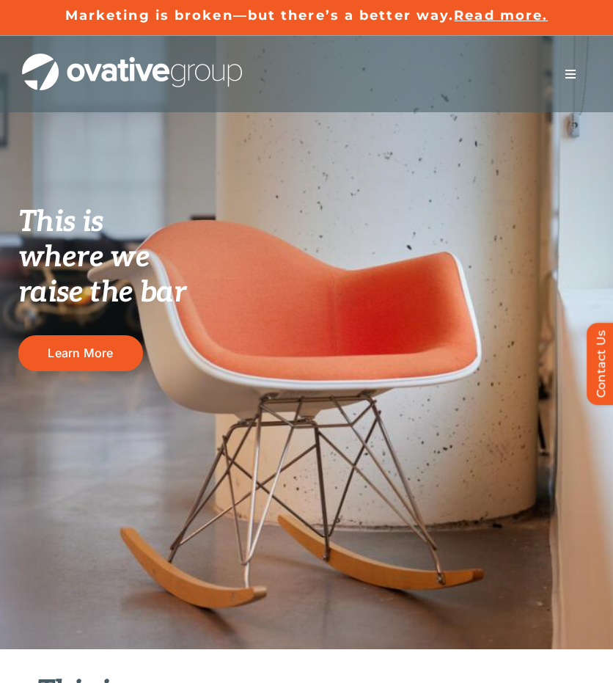 Image resolution: width=613 pixels, height=683 pixels. Describe the element at coordinates (102, 275) in the screenshot. I see `span: where we raise the bar` at that location.